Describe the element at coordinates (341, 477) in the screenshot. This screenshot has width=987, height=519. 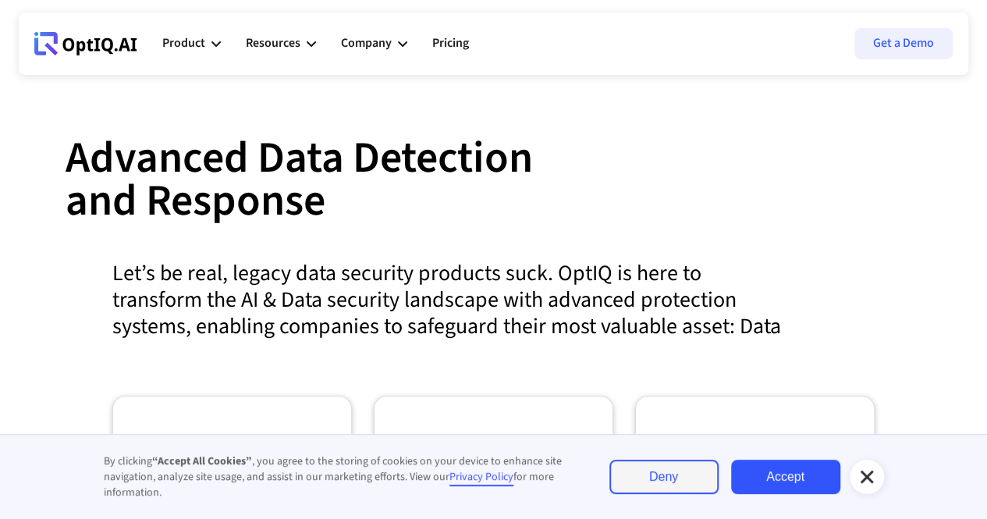
I see `div: By clicking , you agree to the storing of cookies on your device to enhance site navigation, anal...` at that location.